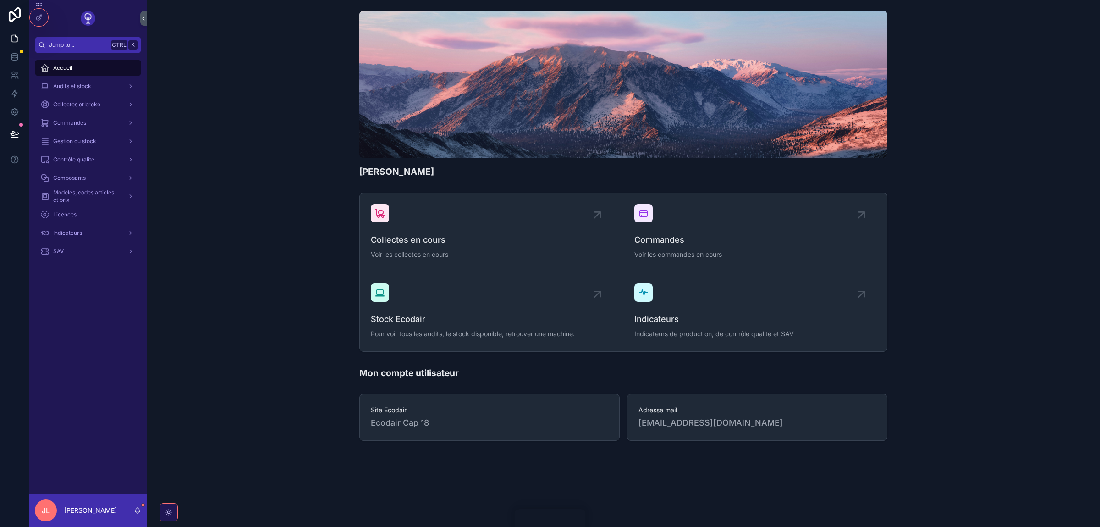 This screenshot has height=527, width=1100. What do you see at coordinates (88, 196) in the screenshot?
I see `a: Modèles, codes articles et prix` at bounding box center [88, 196].